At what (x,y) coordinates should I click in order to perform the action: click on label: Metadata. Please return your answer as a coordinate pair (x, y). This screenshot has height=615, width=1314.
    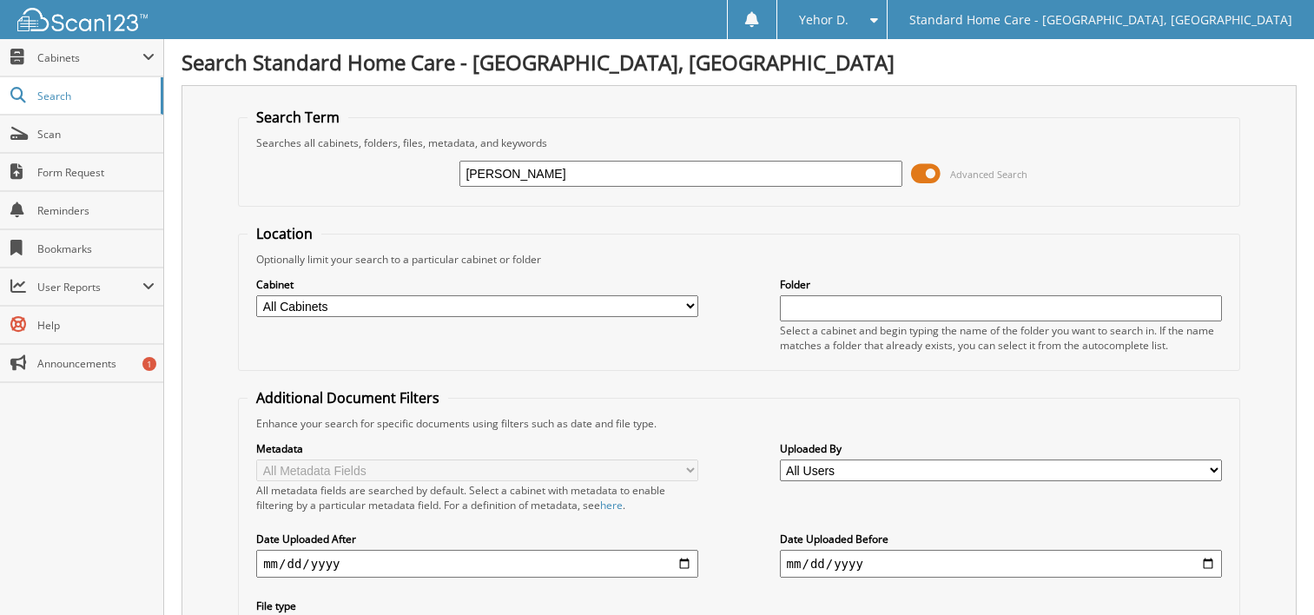
    Looking at the image, I should click on (477, 448).